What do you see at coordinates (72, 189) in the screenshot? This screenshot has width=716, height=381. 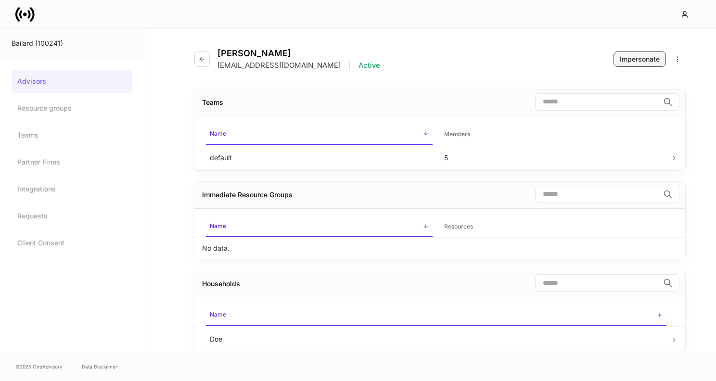 I see `a: Integrations` at bounding box center [72, 189].